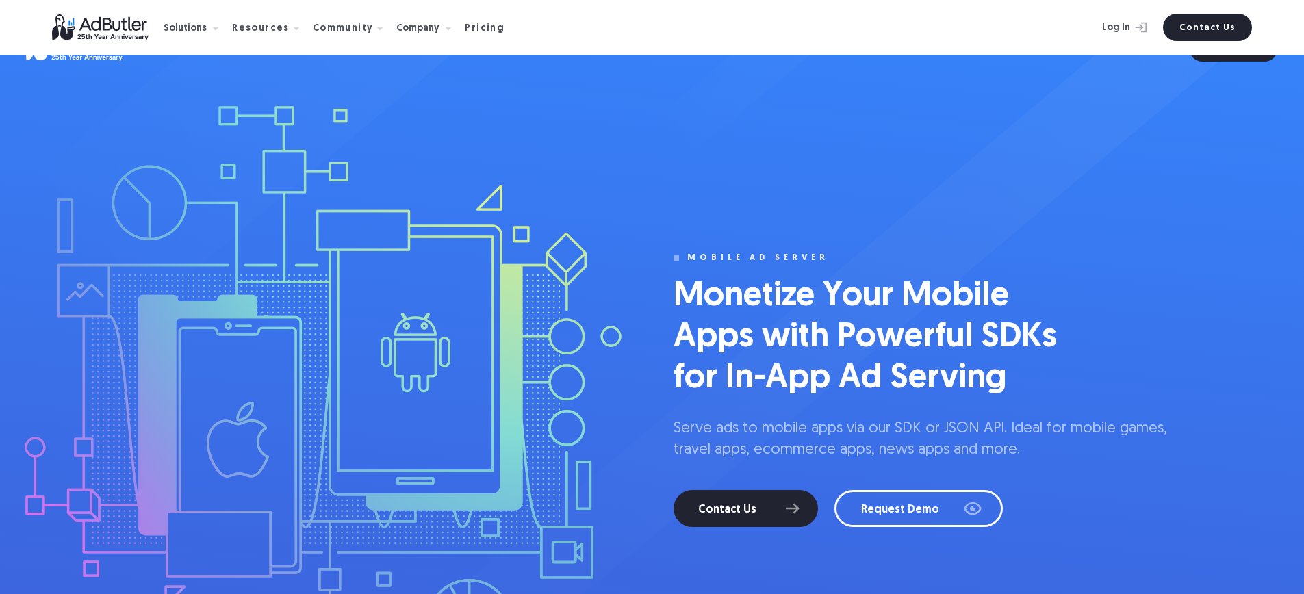 Image resolution: width=1304 pixels, height=594 pixels. I want to click on p: Serve ads to mobile apps via our SDK or JSON API. Ideal for mobile games, travel apps, ecommerce ..., so click(932, 440).